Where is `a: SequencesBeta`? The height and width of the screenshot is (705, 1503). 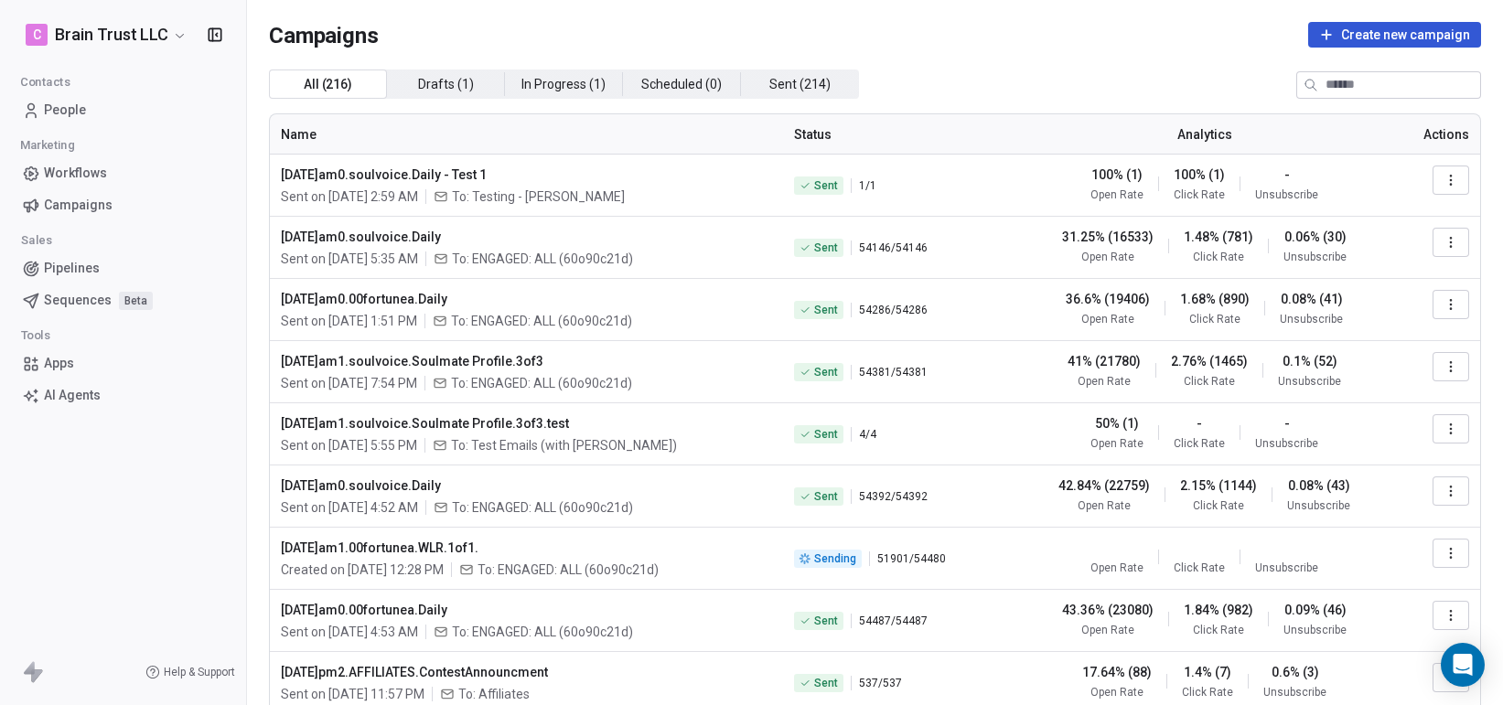 a: SequencesBeta is located at coordinates (123, 300).